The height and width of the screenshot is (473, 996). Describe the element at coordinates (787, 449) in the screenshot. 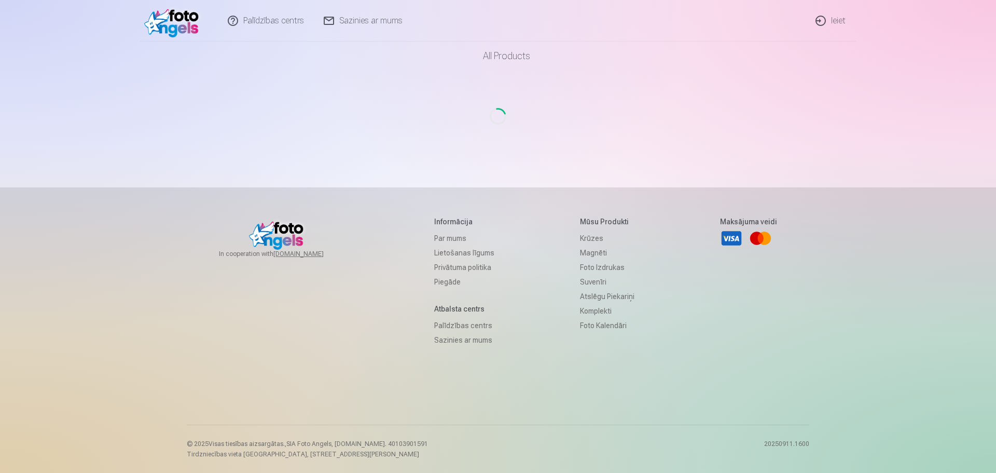

I see `p: 20250911.1600` at that location.